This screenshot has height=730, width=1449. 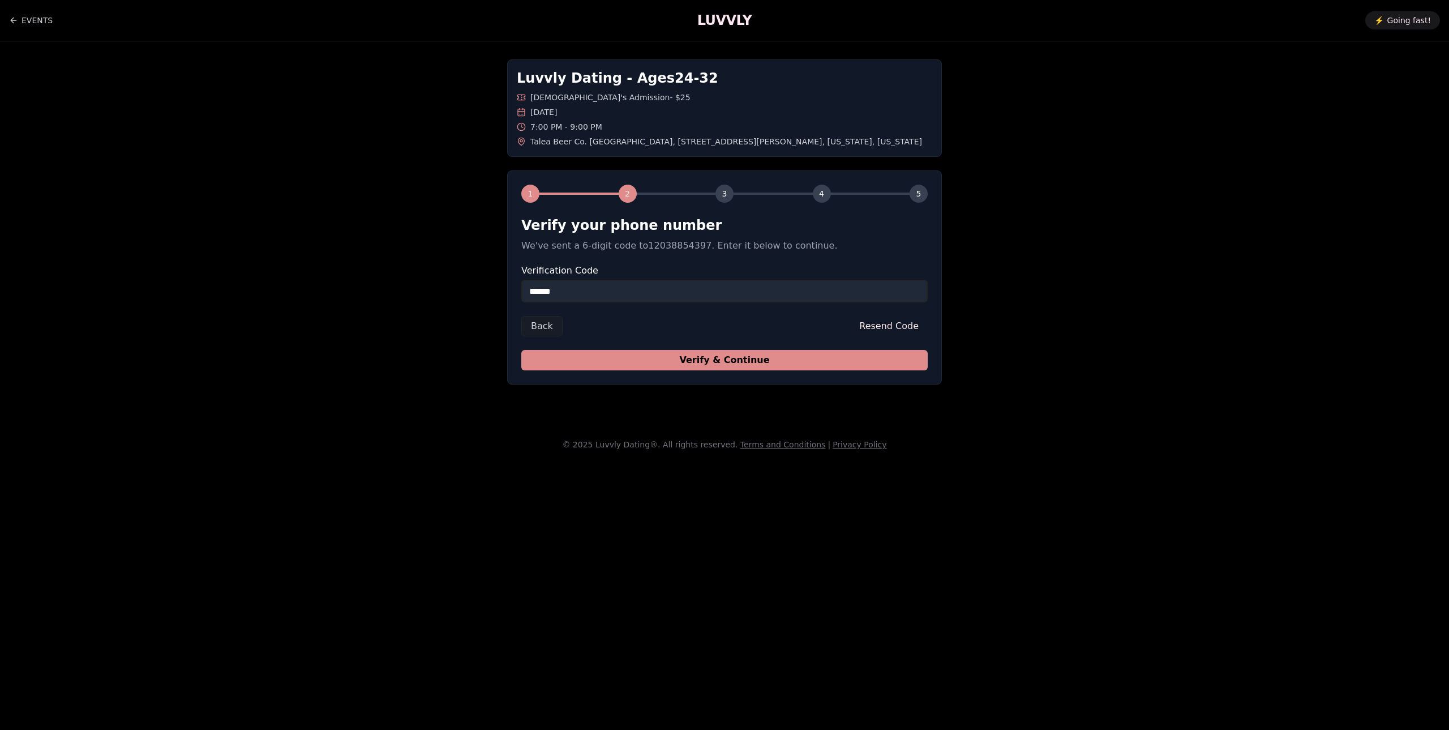 What do you see at coordinates (31, 20) in the screenshot?
I see `a: Back to events` at bounding box center [31, 20].